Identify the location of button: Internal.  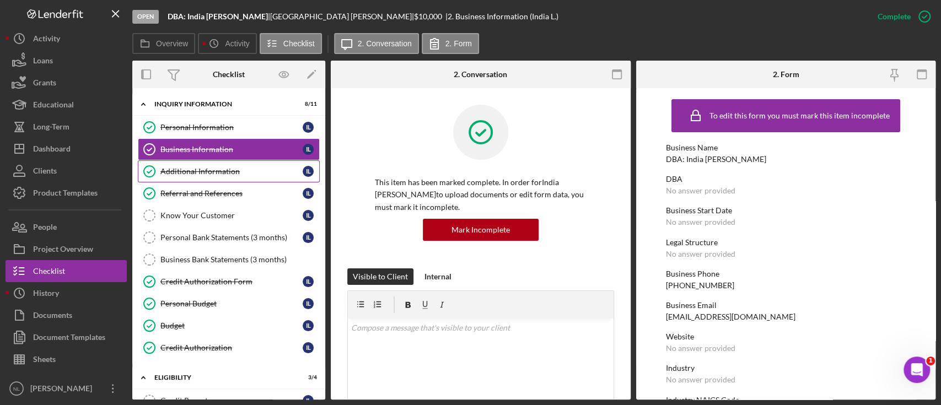
(438, 277).